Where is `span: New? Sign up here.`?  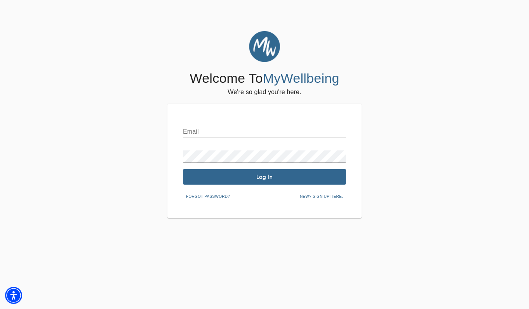 span: New? Sign up here. is located at coordinates (321, 197).